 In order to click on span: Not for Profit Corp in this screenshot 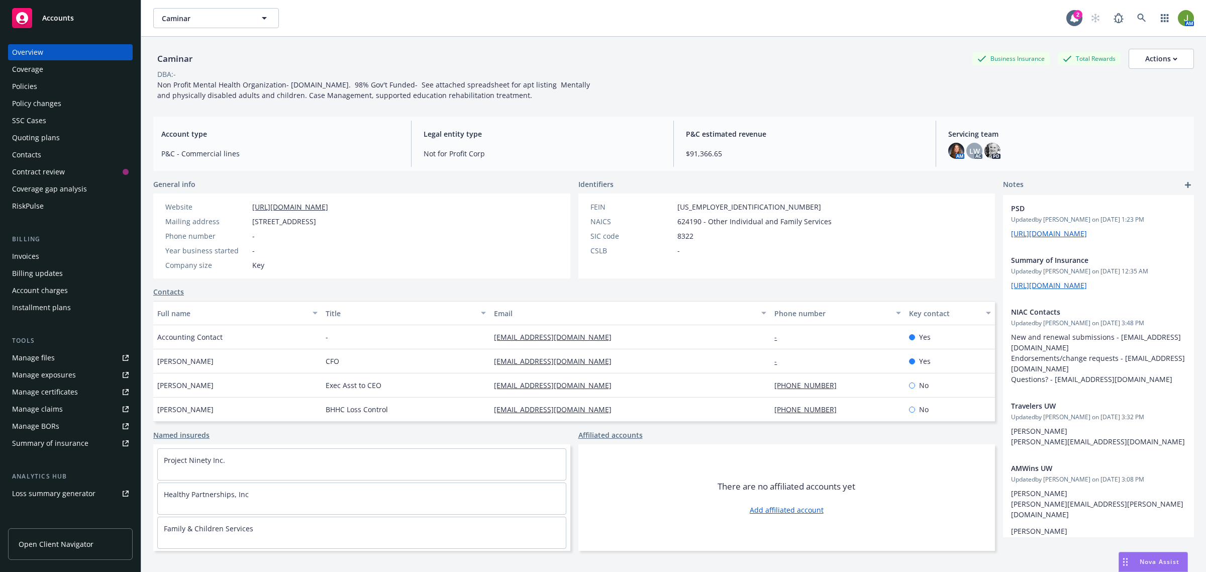, I will do `click(542, 153)`.